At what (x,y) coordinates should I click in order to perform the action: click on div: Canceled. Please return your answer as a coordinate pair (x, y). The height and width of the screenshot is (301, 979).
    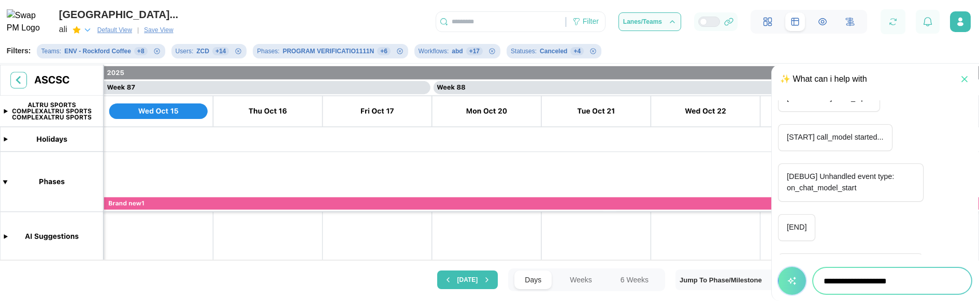
    Looking at the image, I should click on (553, 51).